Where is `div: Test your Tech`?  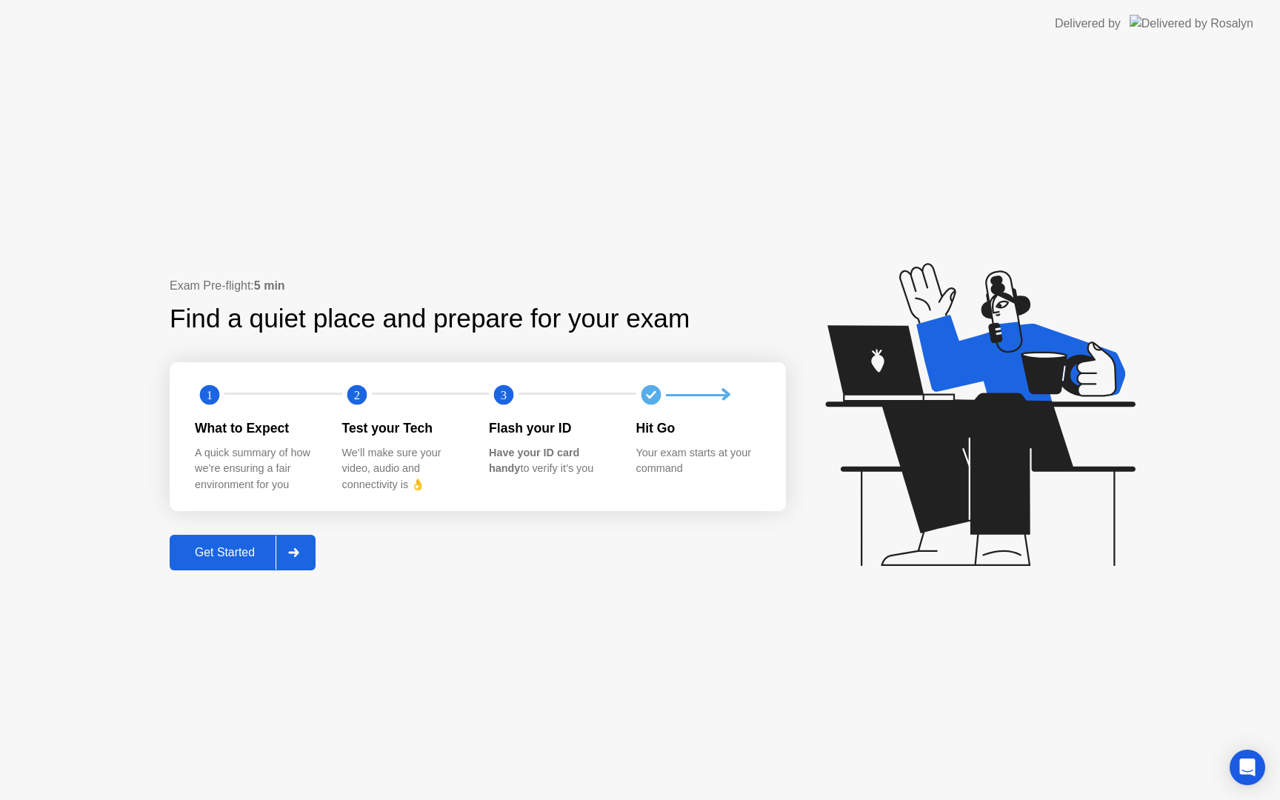 div: Test your Tech is located at coordinates (404, 428).